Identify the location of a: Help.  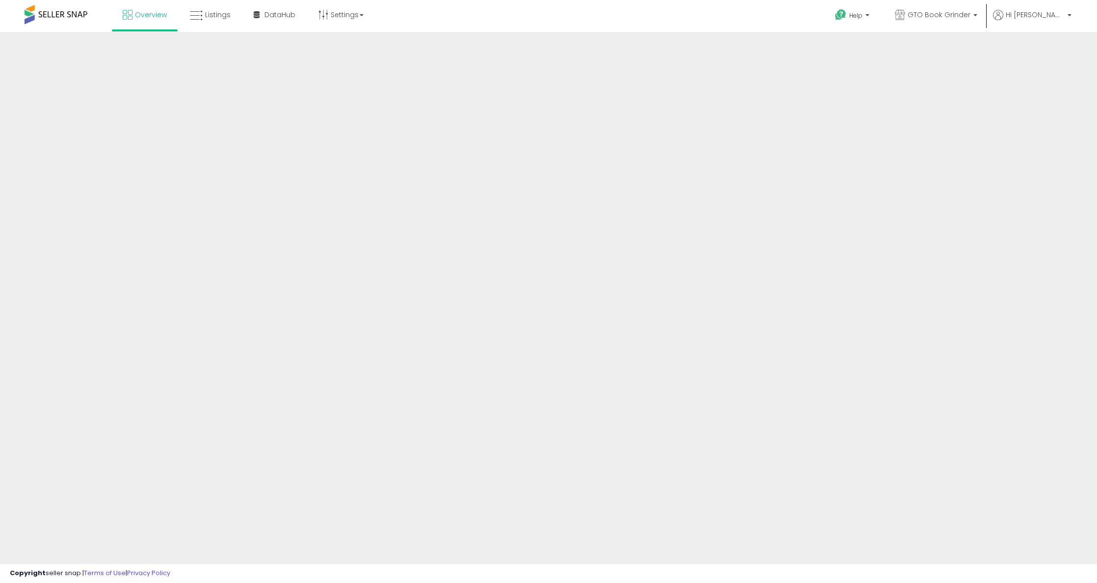
(853, 17).